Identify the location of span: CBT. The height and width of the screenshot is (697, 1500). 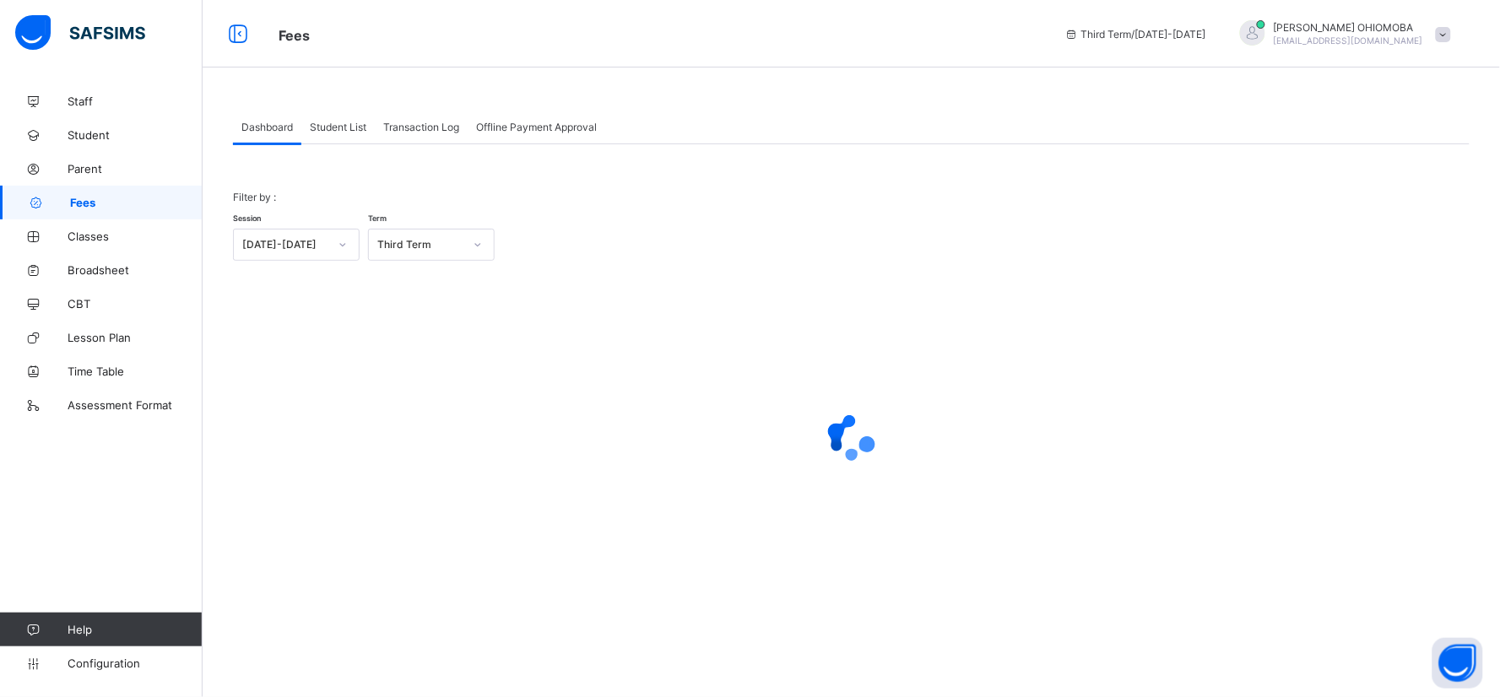
(135, 304).